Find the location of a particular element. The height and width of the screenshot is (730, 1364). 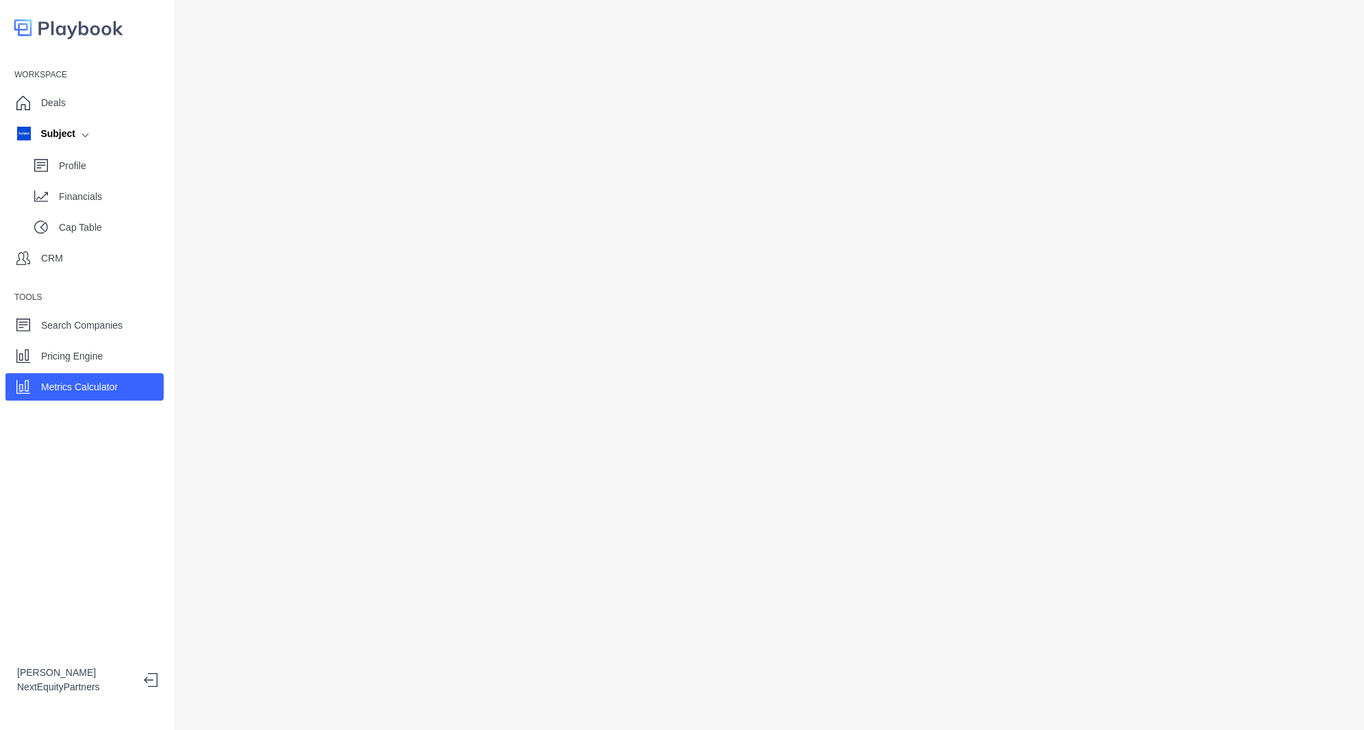

p: Financials is located at coordinates (111, 197).